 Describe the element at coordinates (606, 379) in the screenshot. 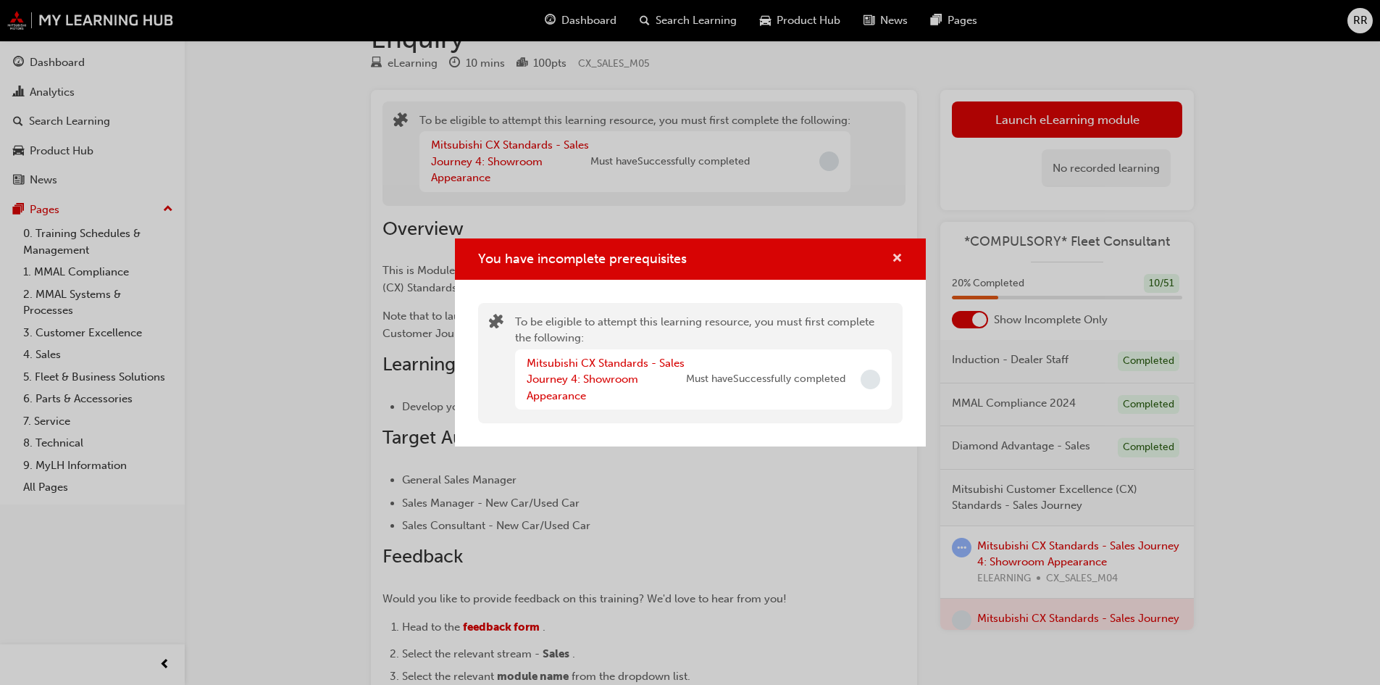

I see `a: Mitsubishi CX Standards - Sales Journey 4: Showroom Appearance` at that location.